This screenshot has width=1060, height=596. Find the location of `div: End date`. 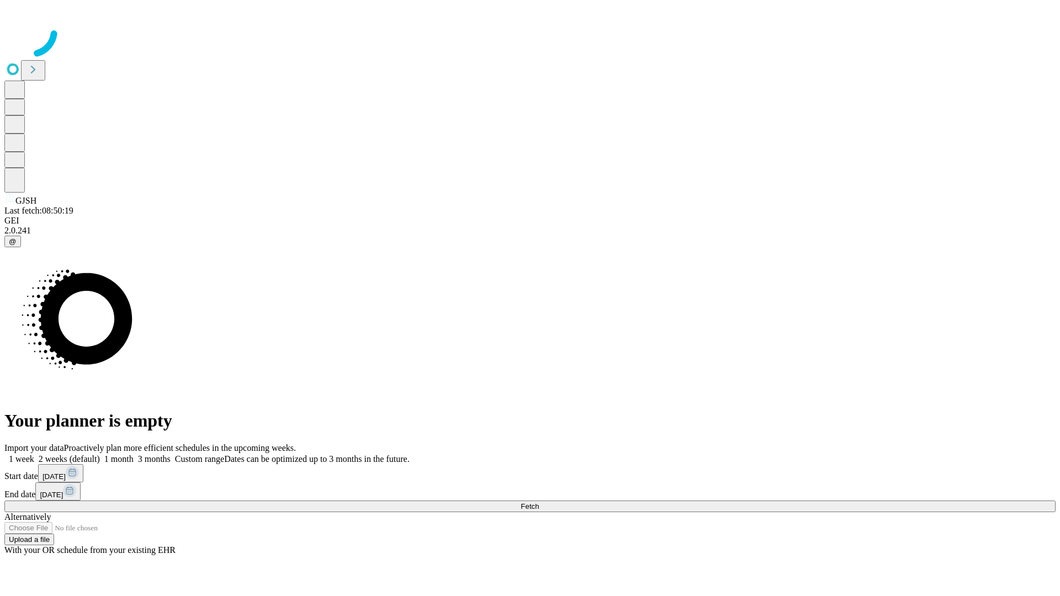

div: End date is located at coordinates (530, 491).